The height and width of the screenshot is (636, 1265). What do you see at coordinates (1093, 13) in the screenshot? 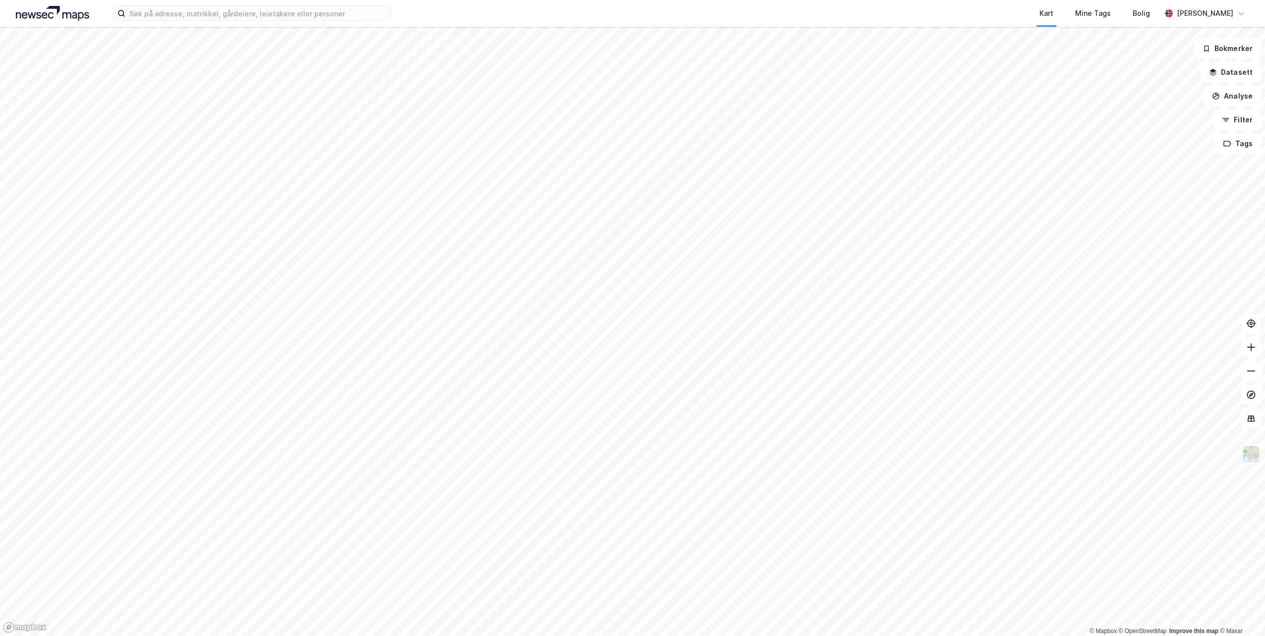
I see `div: Mine Tags` at bounding box center [1093, 13].